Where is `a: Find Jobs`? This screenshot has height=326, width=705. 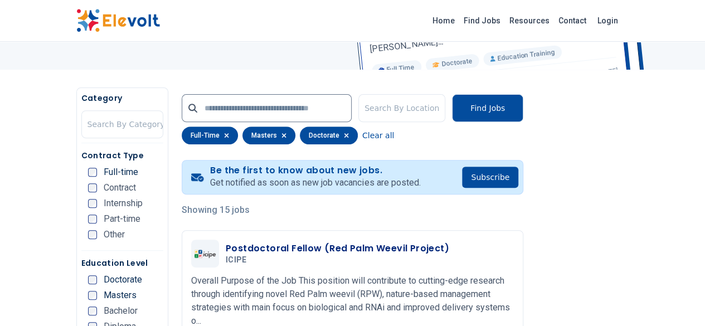 a: Find Jobs is located at coordinates (482, 21).